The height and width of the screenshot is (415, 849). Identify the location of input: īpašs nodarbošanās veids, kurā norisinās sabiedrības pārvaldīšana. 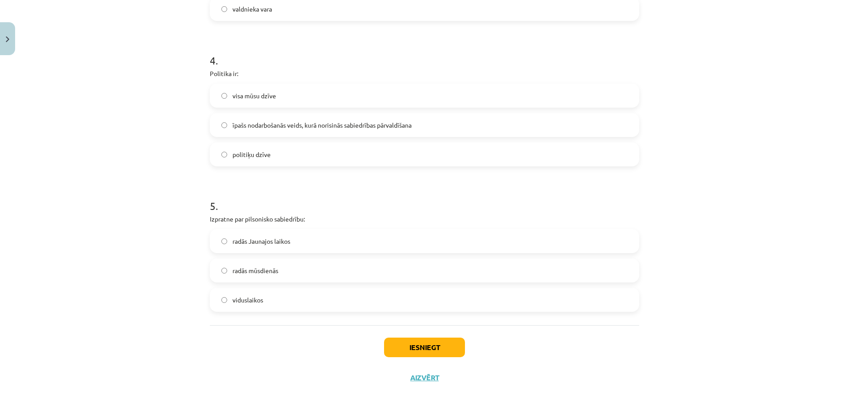
(224, 125).